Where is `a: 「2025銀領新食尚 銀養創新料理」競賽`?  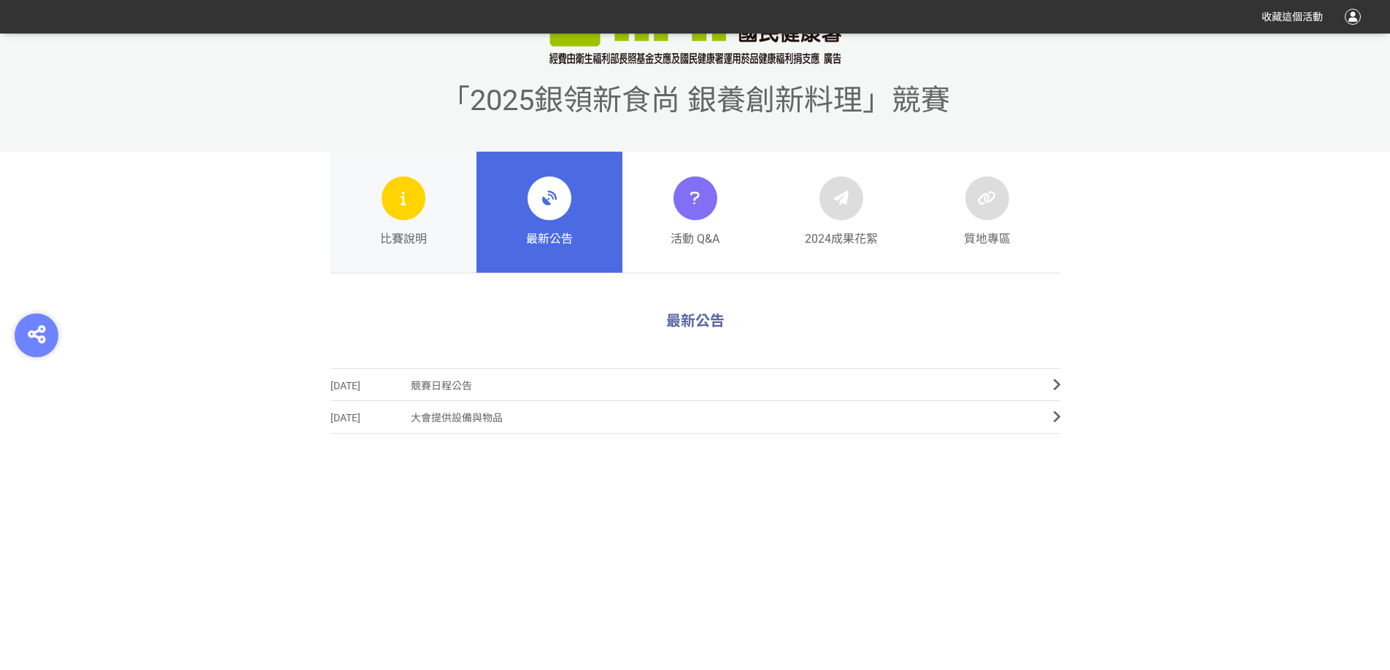 a: 「2025銀領新食尚 銀養創新料理」競賽 is located at coordinates (695, 107).